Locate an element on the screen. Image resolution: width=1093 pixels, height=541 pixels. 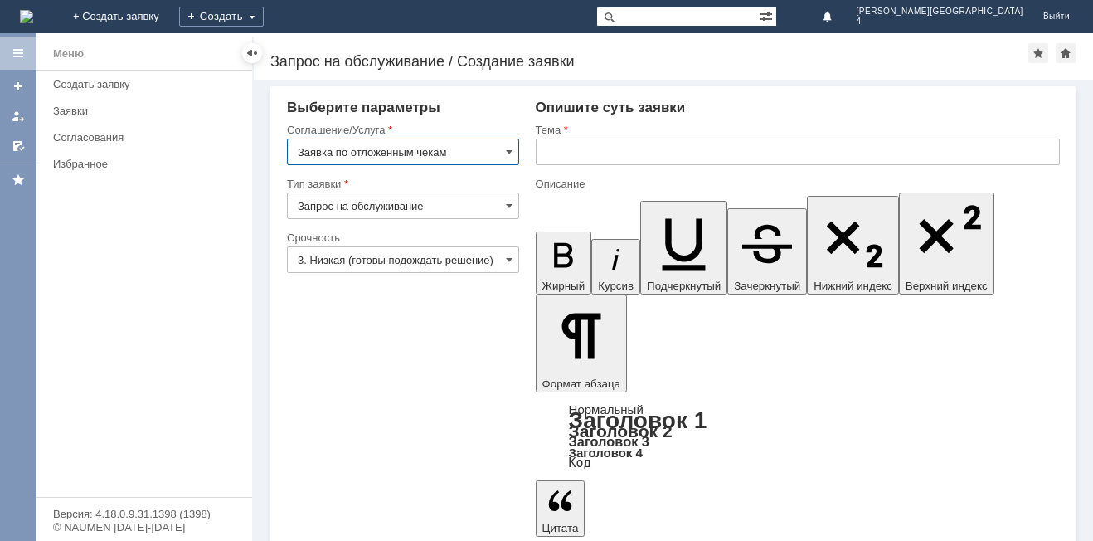
a: Мои заявки is located at coordinates (18, 116).